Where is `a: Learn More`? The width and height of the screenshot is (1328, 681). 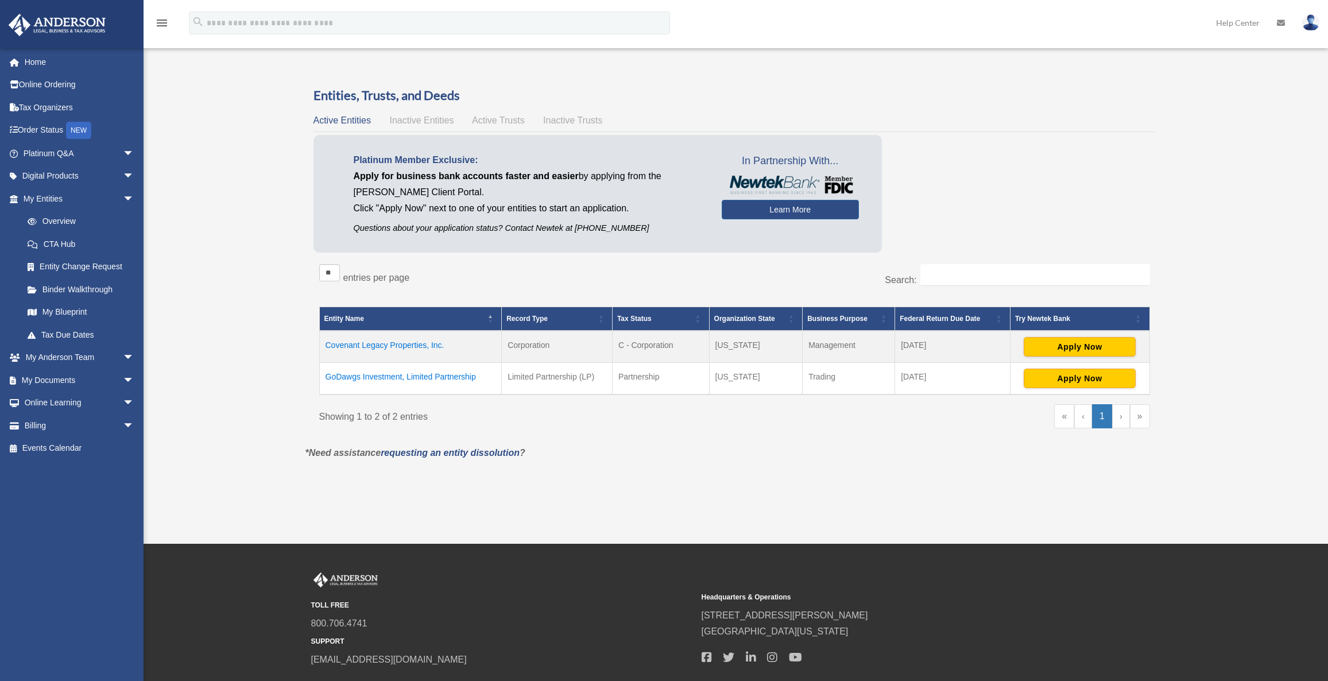
a: Learn More is located at coordinates (790, 210).